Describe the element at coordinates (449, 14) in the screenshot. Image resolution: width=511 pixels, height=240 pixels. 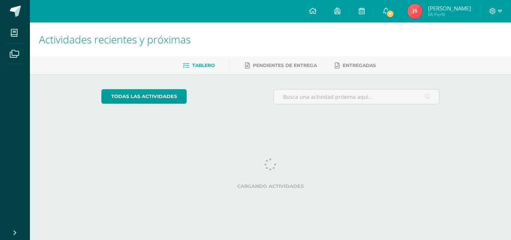
I see `span: Mi Perfil` at that location.